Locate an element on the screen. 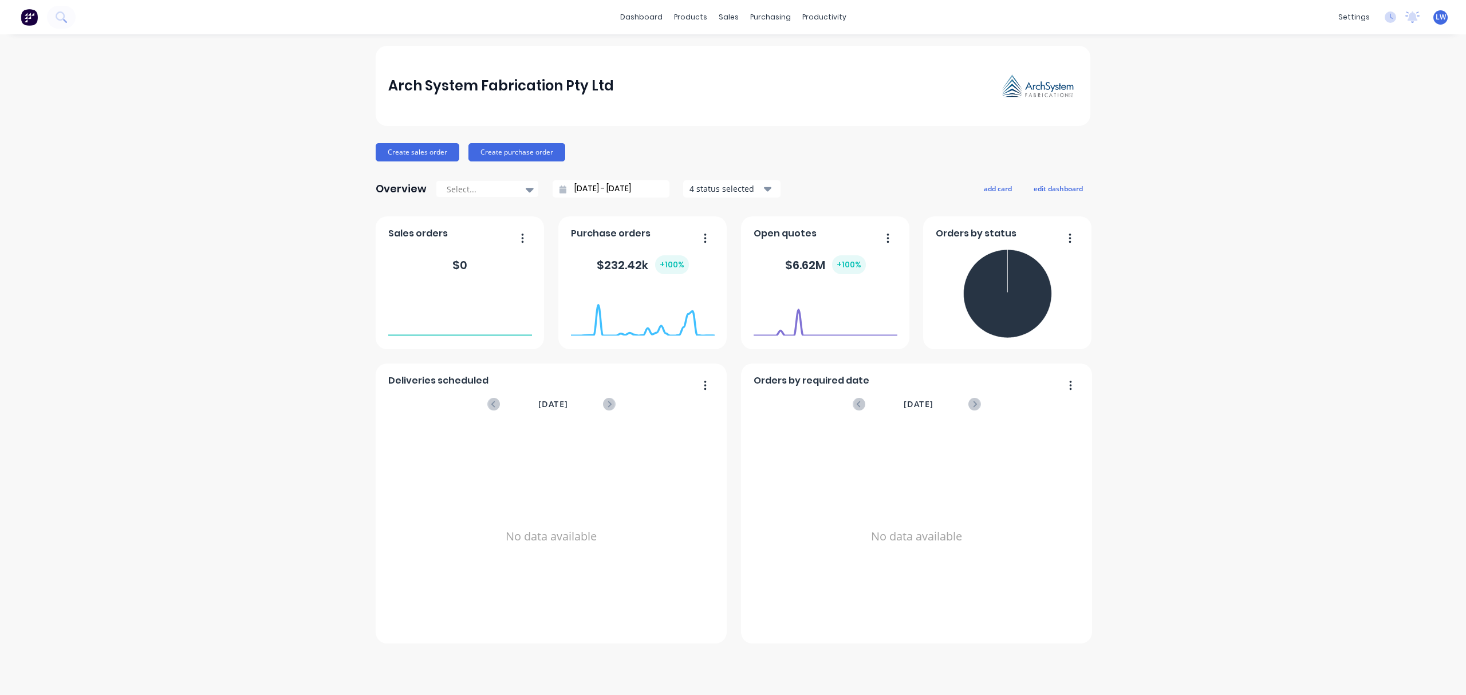 The height and width of the screenshot is (695, 1466). div: products is located at coordinates (690, 17).